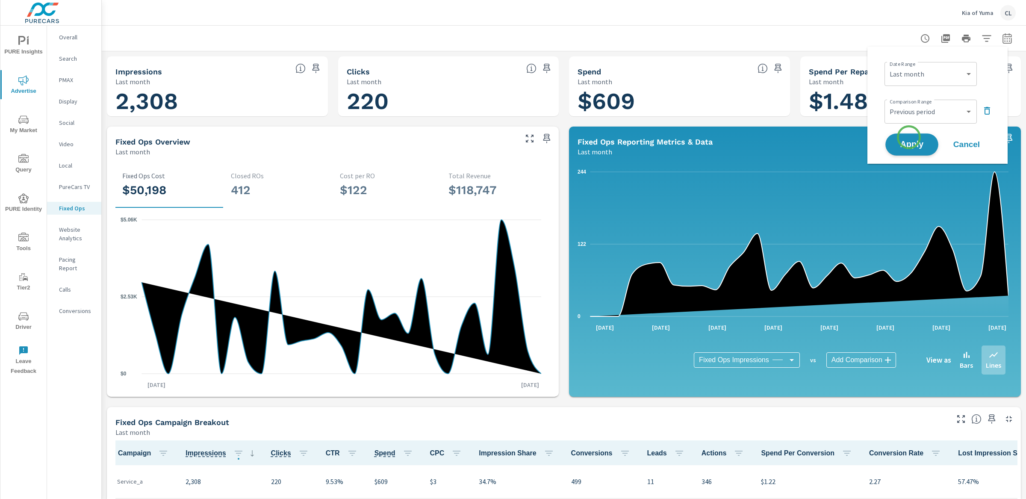 Image resolution: width=1026 pixels, height=499 pixels. I want to click on p: Website Analytics, so click(77, 234).